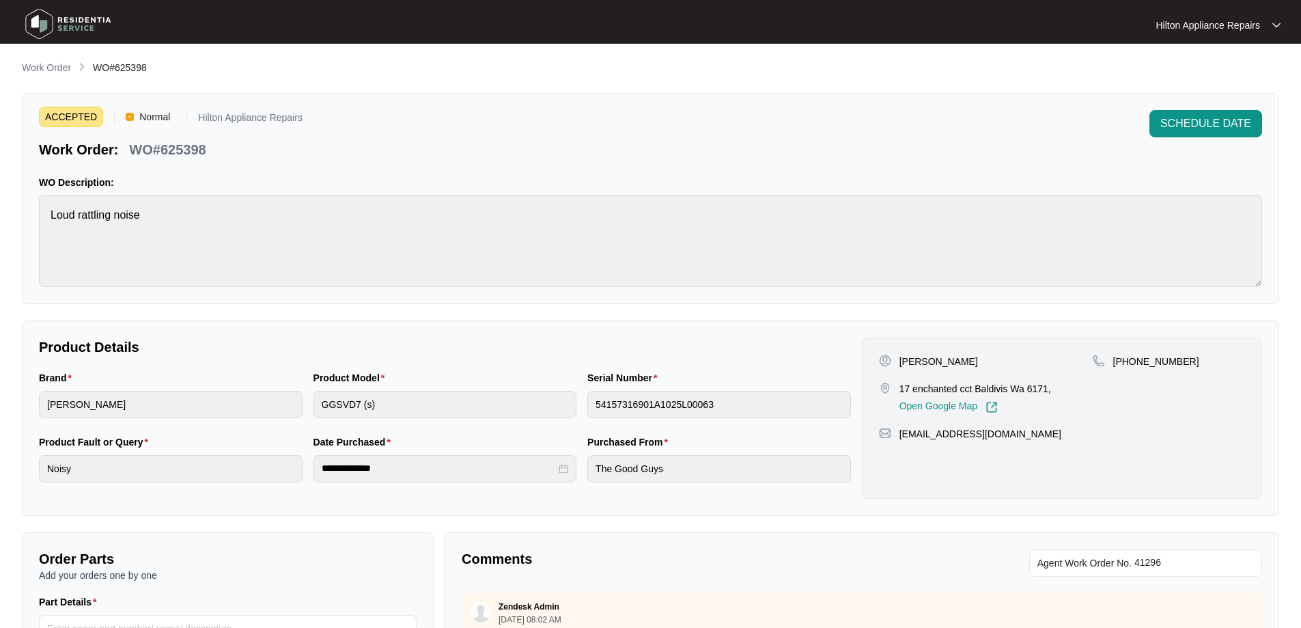 This screenshot has height=628, width=1301. Describe the element at coordinates (650, 182) in the screenshot. I see `p: WO Description:` at that location.